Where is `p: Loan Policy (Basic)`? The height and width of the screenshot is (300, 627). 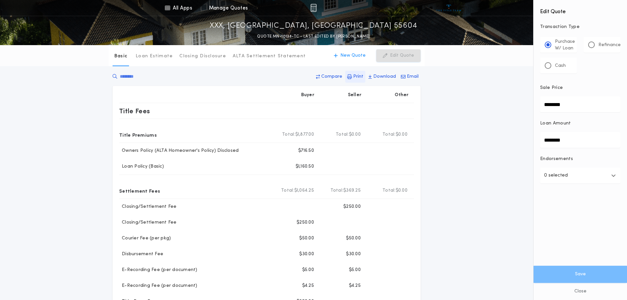
p: Loan Policy (Basic) is located at coordinates (141, 166).